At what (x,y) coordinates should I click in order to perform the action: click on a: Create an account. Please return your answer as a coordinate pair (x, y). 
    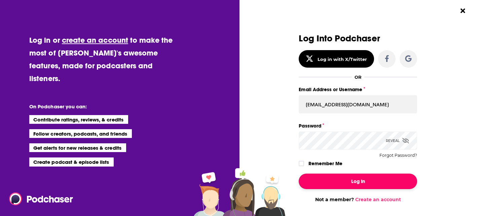
    Looking at the image, I should click on (378, 199).